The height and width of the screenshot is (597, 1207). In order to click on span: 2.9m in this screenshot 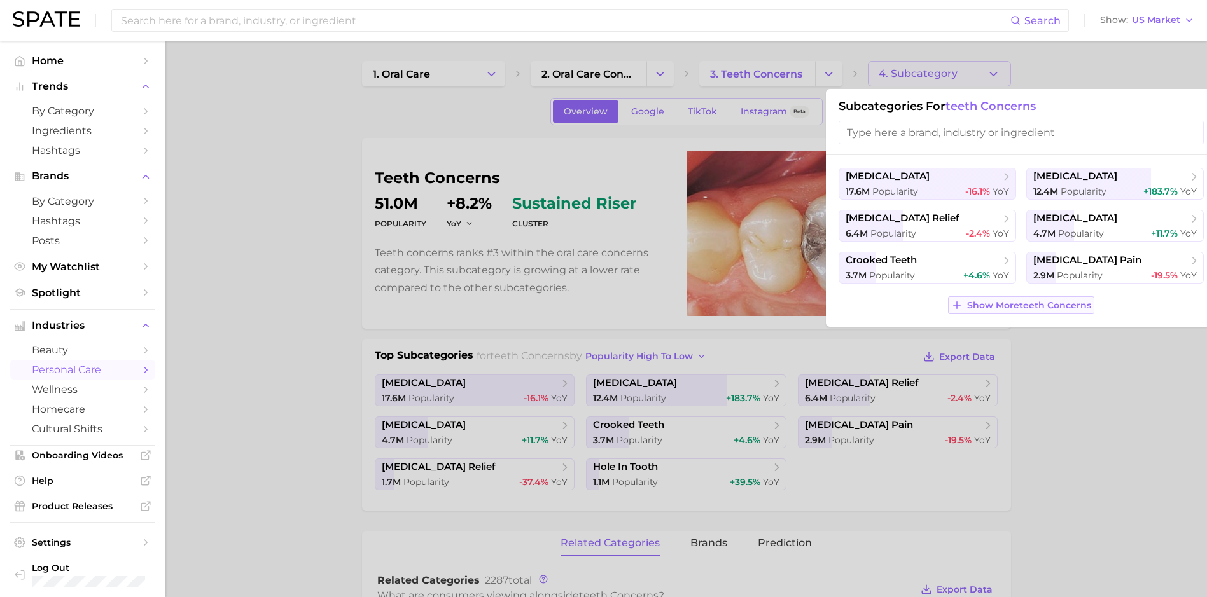, I will do `click(1043, 275)`.